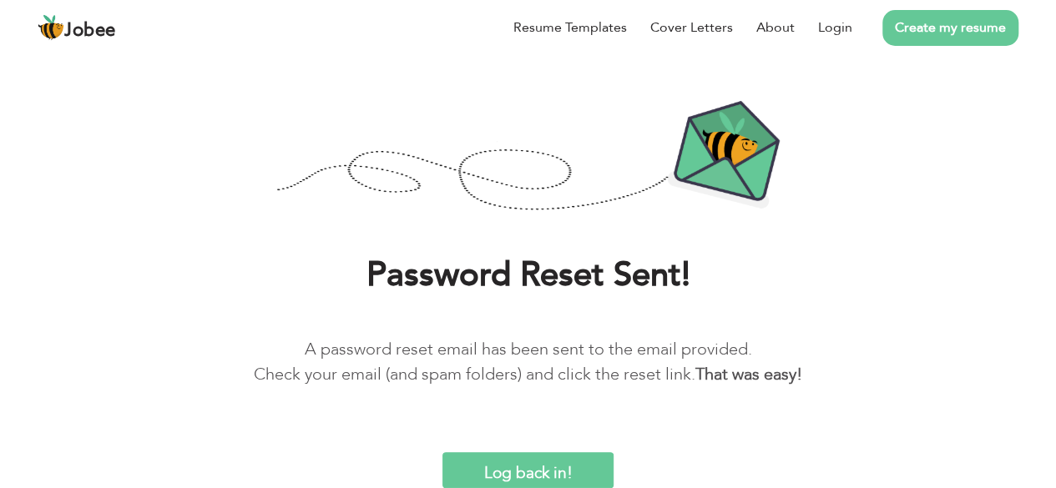 This screenshot has width=1056, height=488. I want to click on img: Password-Reset-Confirmation.png, so click(528, 157).